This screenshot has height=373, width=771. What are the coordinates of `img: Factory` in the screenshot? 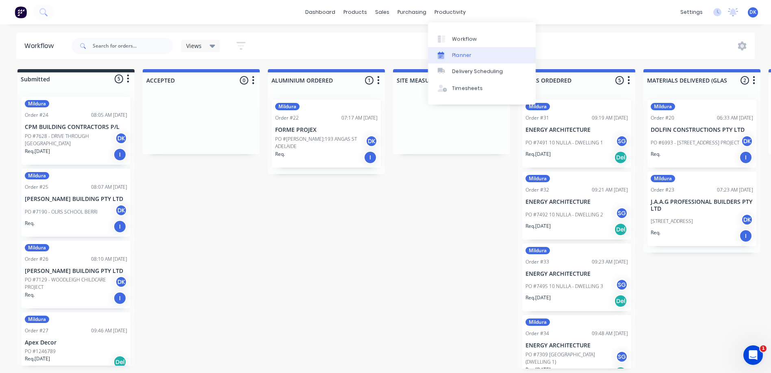 It's located at (21, 12).